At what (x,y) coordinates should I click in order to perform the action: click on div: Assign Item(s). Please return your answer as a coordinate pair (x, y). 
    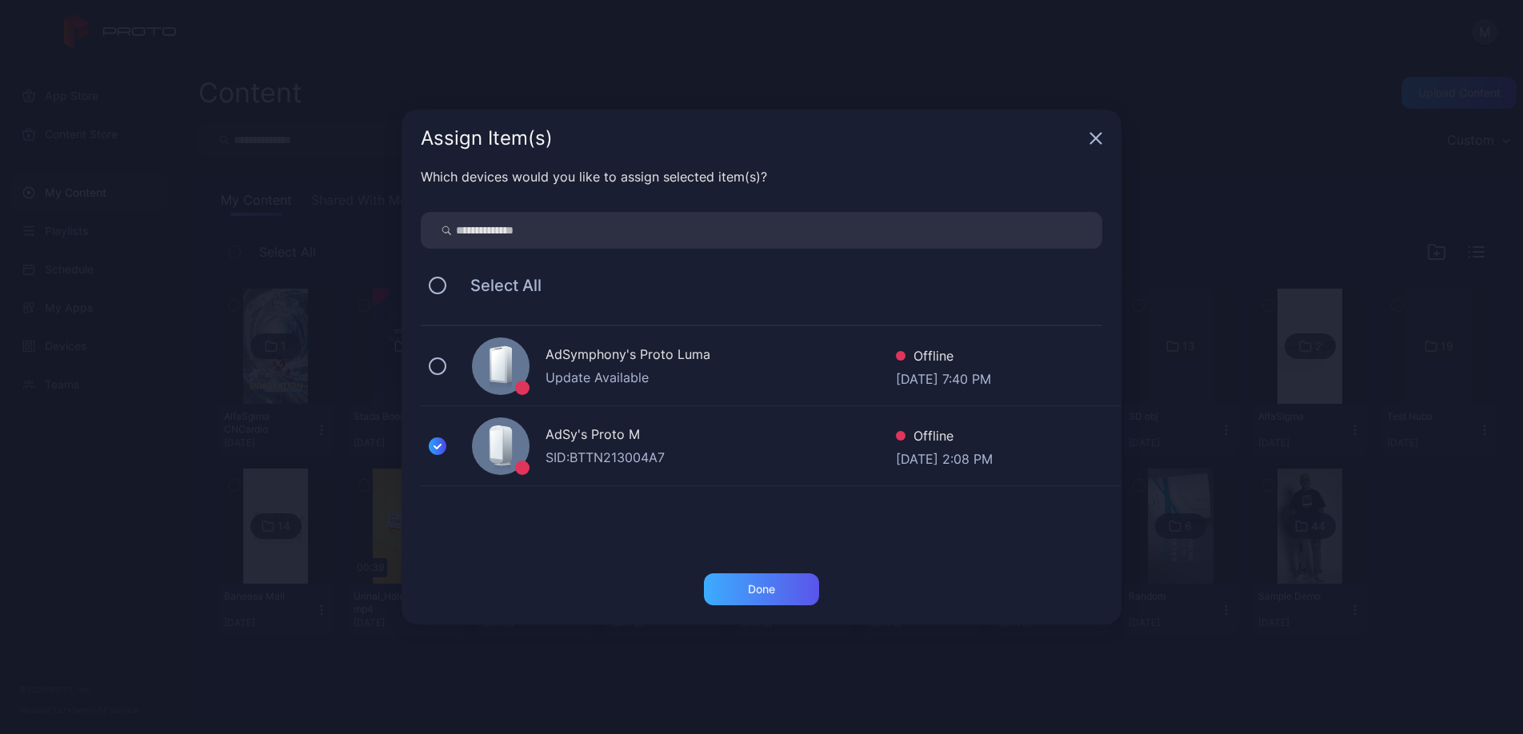
    Looking at the image, I should click on (752, 138).